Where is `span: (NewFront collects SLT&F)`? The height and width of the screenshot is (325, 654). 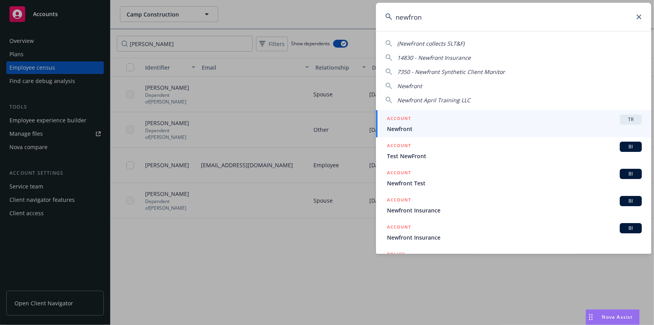 span: (NewFront collects SLT&F) is located at coordinates (431, 43).